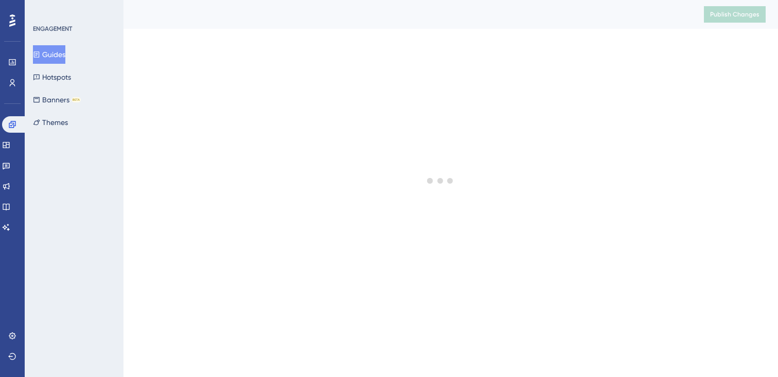  Describe the element at coordinates (52, 29) in the screenshot. I see `div: ENGAGEMENT` at that location.